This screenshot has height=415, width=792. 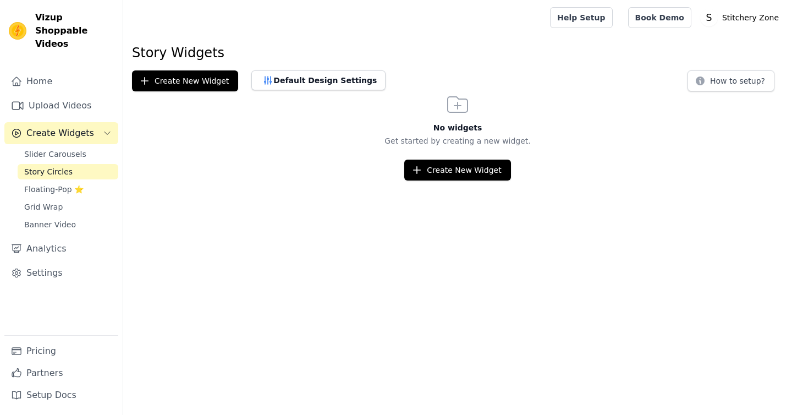 What do you see at coordinates (55, 154) in the screenshot?
I see `span: Slider Carousels` at bounding box center [55, 154].